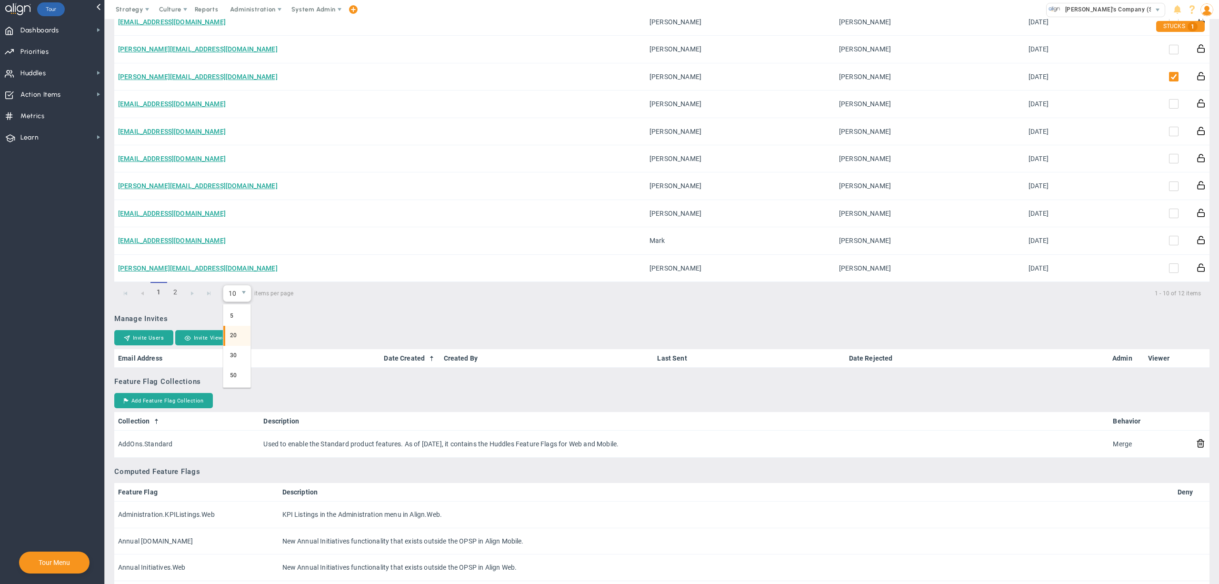 The width and height of the screenshot is (1219, 584). What do you see at coordinates (237, 316) in the screenshot?
I see `li: 5` at bounding box center [237, 316].